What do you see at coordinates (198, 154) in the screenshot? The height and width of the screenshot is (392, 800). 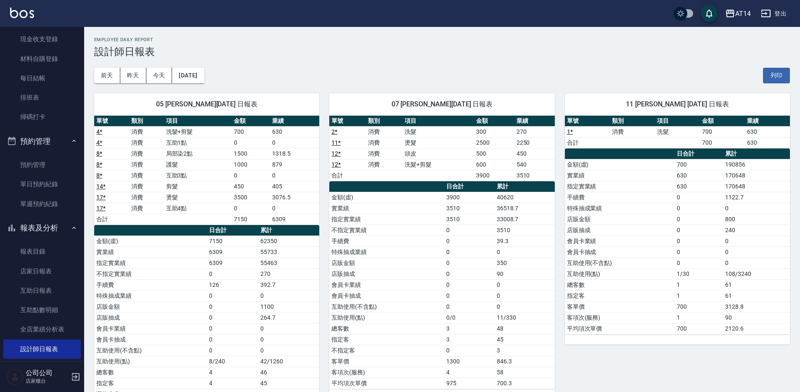 I see `td: 局部染2點` at bounding box center [198, 154].